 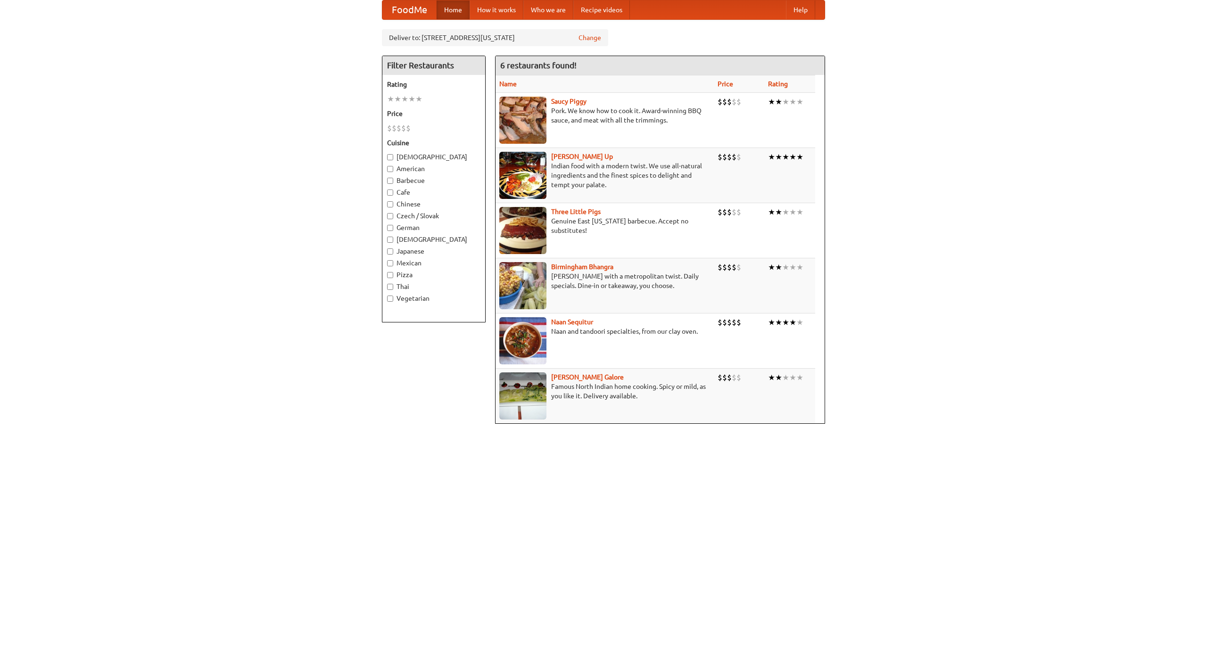 I want to click on input: American, so click(x=390, y=169).